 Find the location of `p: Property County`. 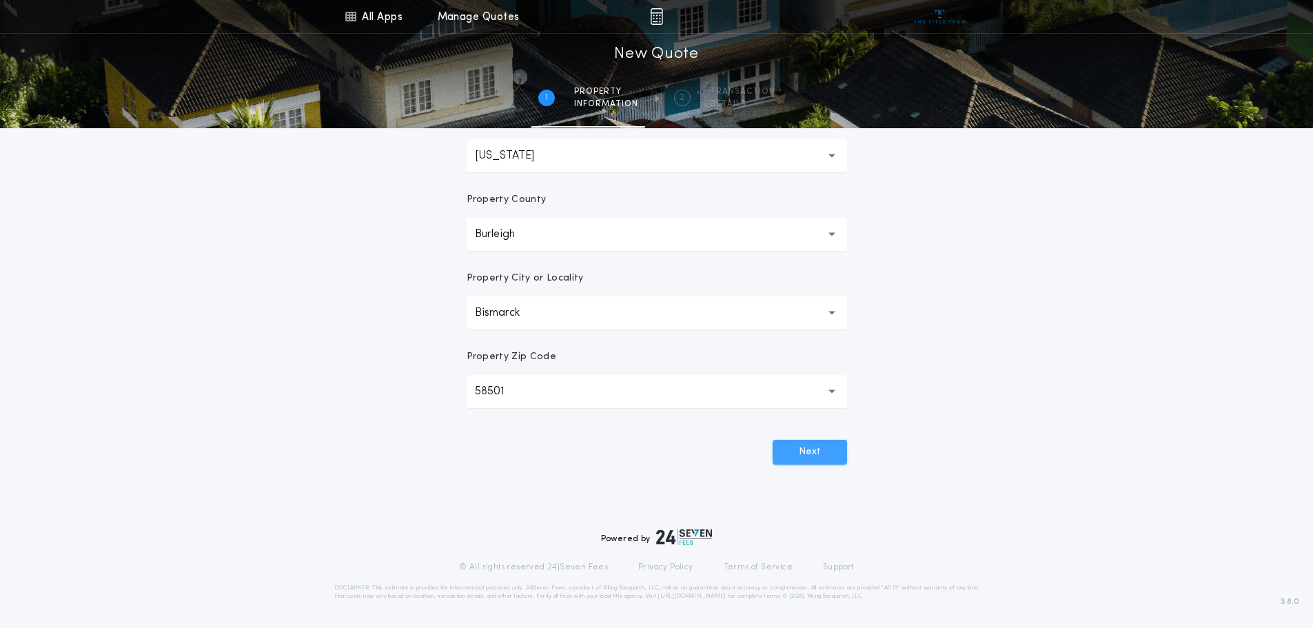

p: Property County is located at coordinates (507, 200).